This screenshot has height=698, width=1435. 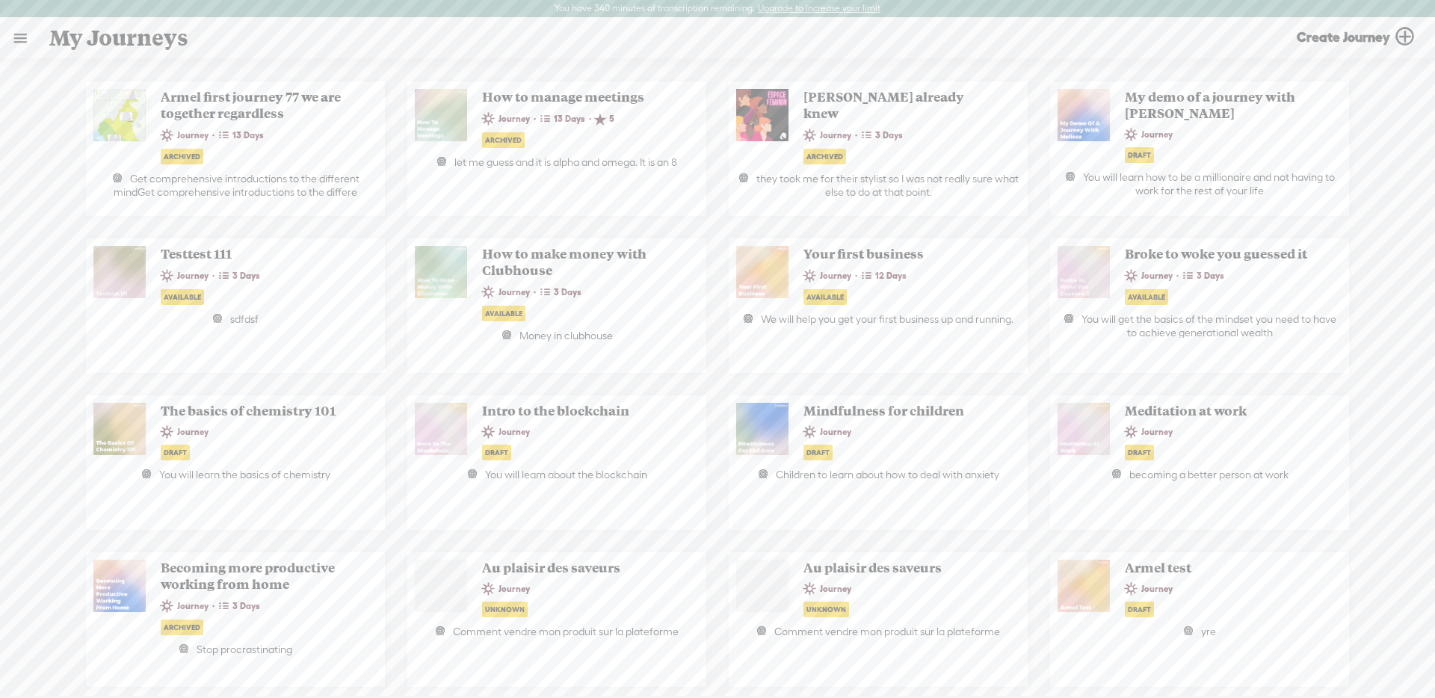 I want to click on span: You will learn about the blockchain, so click(x=566, y=475).